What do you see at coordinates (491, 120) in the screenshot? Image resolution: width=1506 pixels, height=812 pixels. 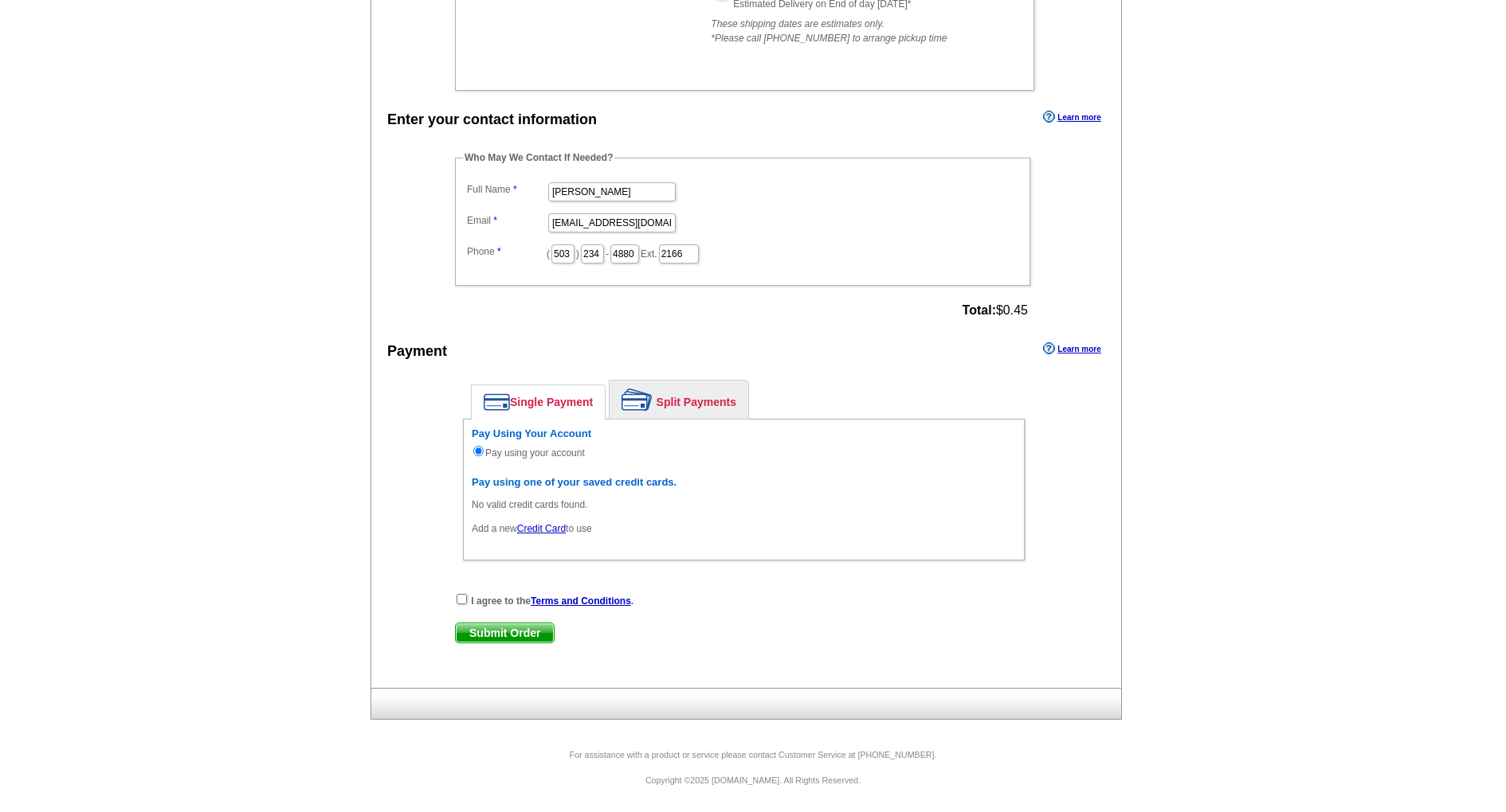 I see `div: Enter your contact information` at bounding box center [491, 120].